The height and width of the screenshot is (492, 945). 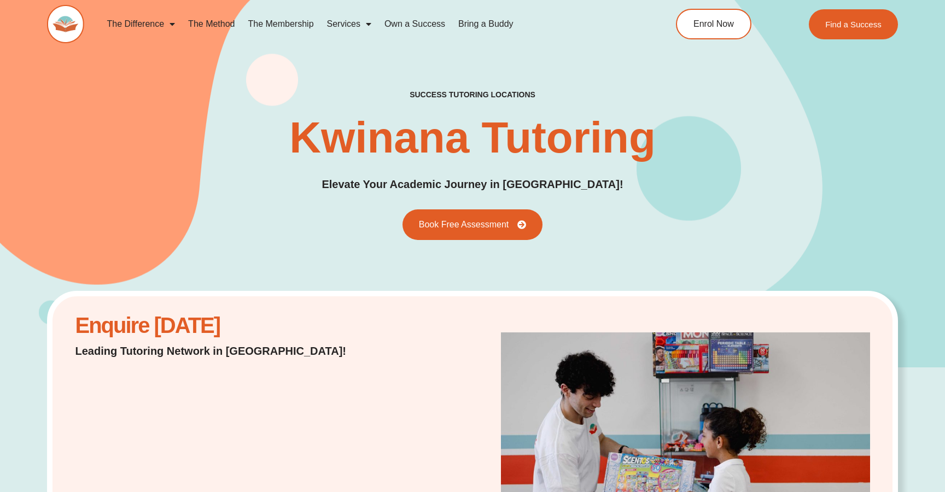 What do you see at coordinates (464, 225) in the screenshot?
I see `span: Book Free Assessment` at bounding box center [464, 225].